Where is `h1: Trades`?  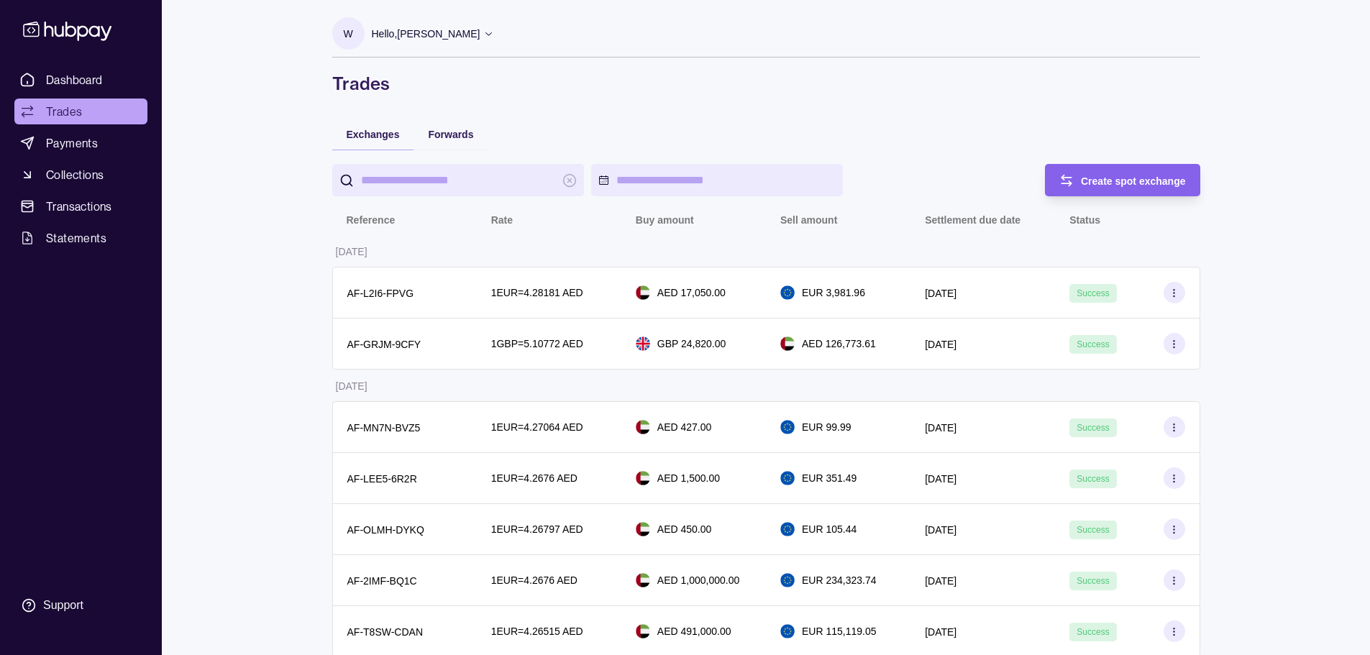
h1: Trades is located at coordinates (766, 83).